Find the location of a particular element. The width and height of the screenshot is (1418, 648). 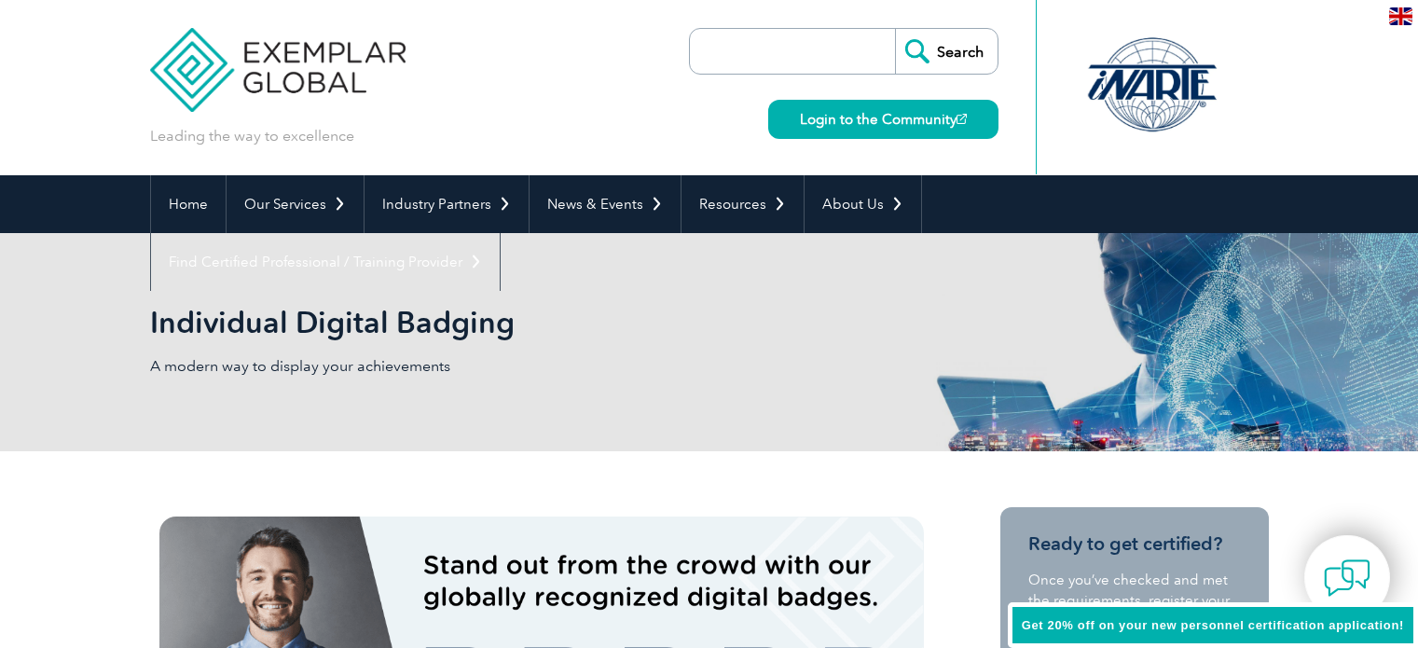

h2: Individual Digital Badging is located at coordinates (542, 323).